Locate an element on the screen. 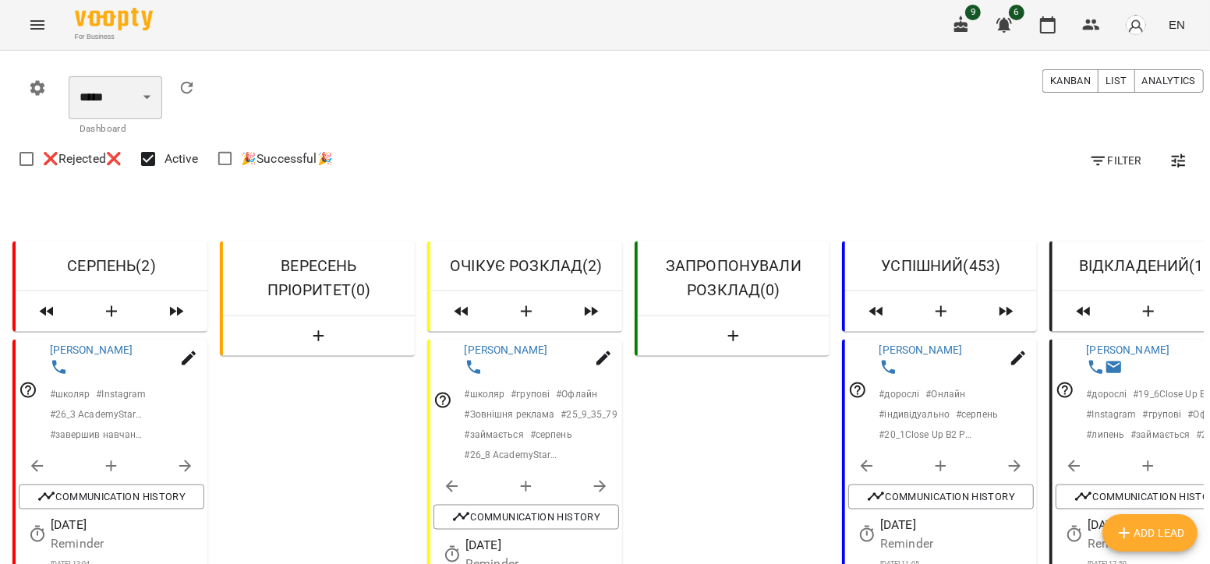 The image size is (1210, 564). span: 9 is located at coordinates (973, 12).